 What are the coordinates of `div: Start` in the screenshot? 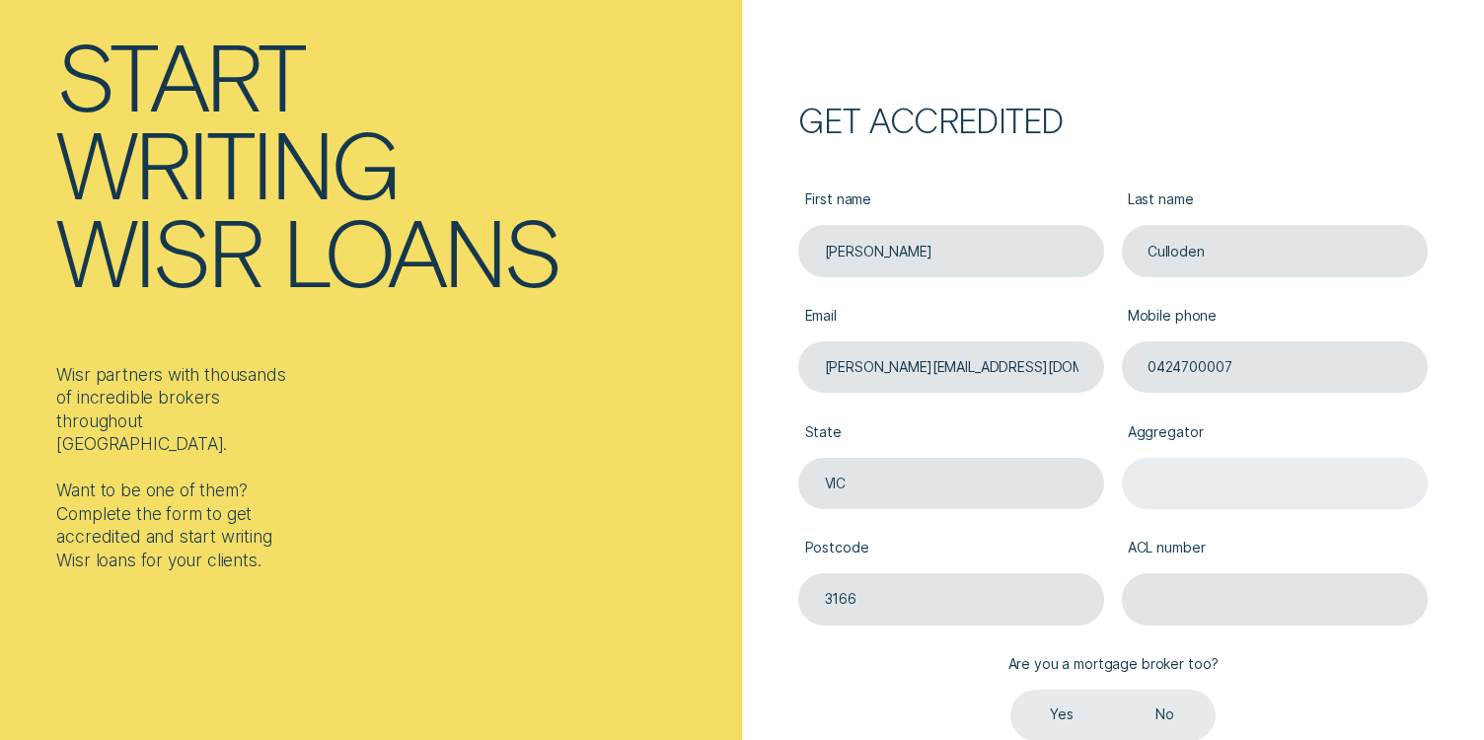 It's located at (180, 74).